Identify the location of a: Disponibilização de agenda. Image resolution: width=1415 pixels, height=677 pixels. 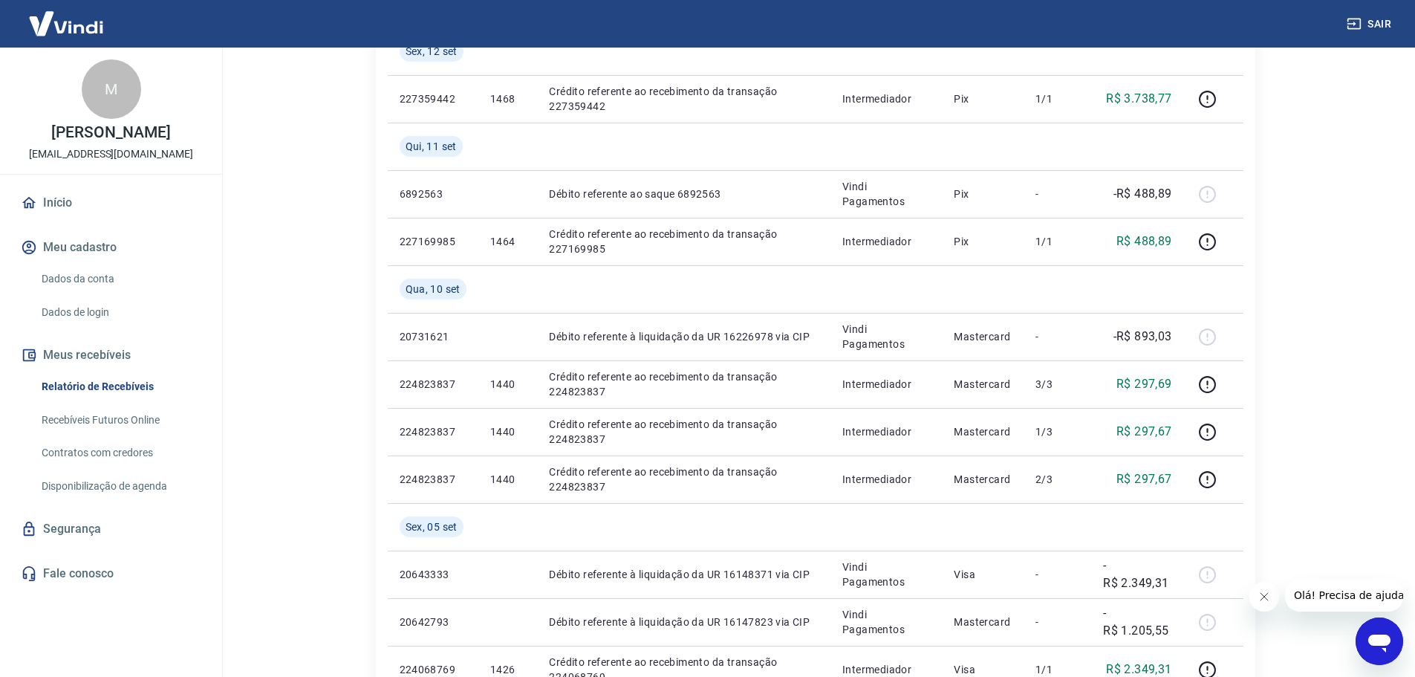
(120, 486).